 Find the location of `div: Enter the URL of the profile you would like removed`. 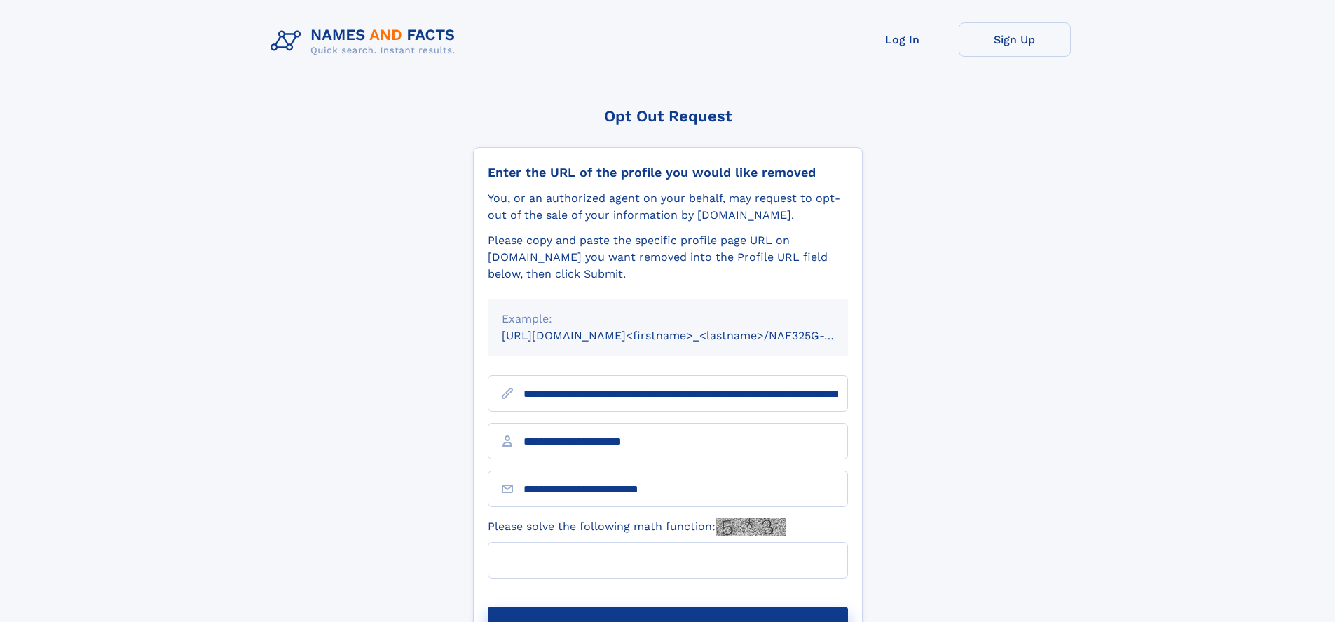

div: Enter the URL of the profile you would like removed is located at coordinates (668, 172).